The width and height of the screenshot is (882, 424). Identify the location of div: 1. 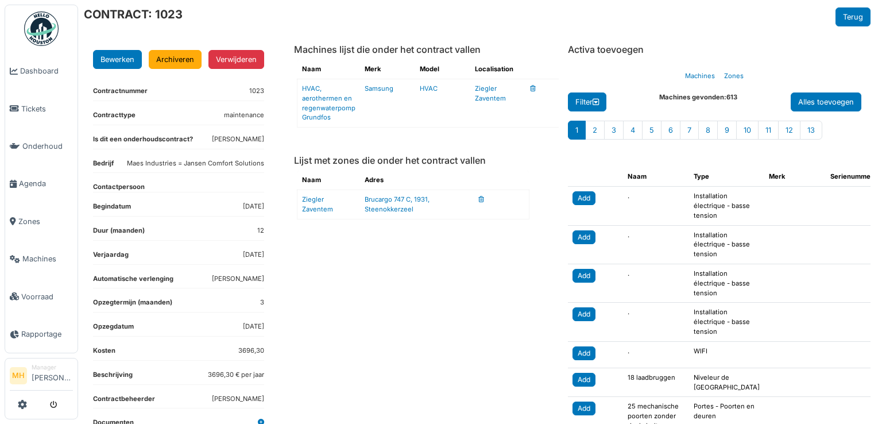
(577, 130).